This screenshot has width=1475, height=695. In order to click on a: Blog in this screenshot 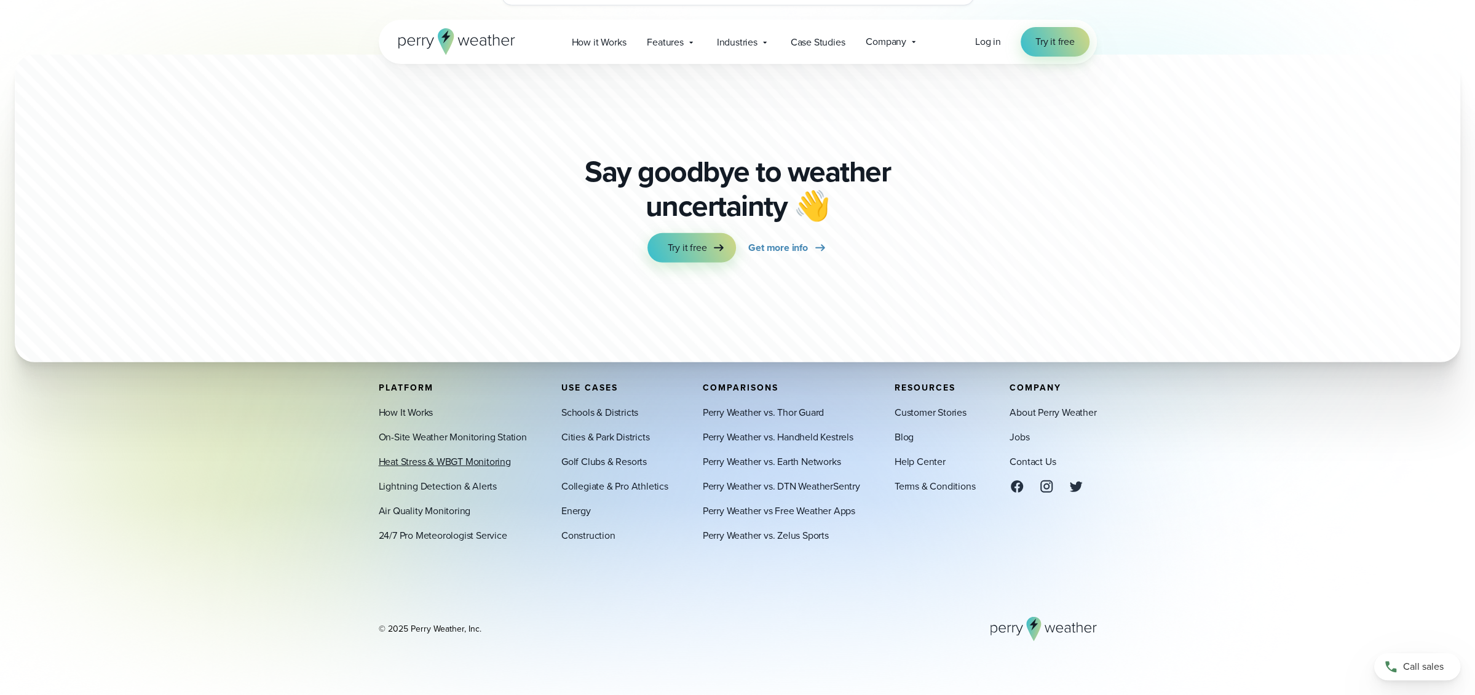, I will do `click(904, 436)`.